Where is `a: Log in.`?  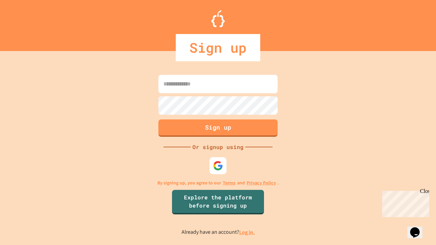
a: Log in. is located at coordinates (247, 232).